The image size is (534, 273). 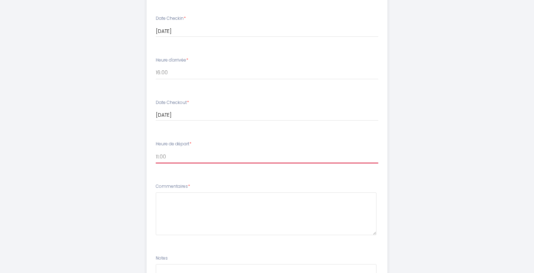 What do you see at coordinates (171, 18) in the screenshot?
I see `label: Date Checkin` at bounding box center [171, 18].